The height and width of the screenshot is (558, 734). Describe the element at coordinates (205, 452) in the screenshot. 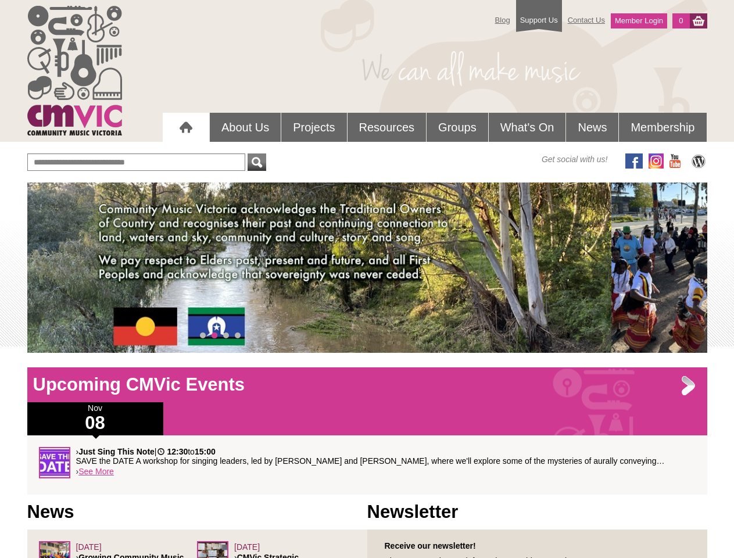

I see `strong: 15:00` at that location.